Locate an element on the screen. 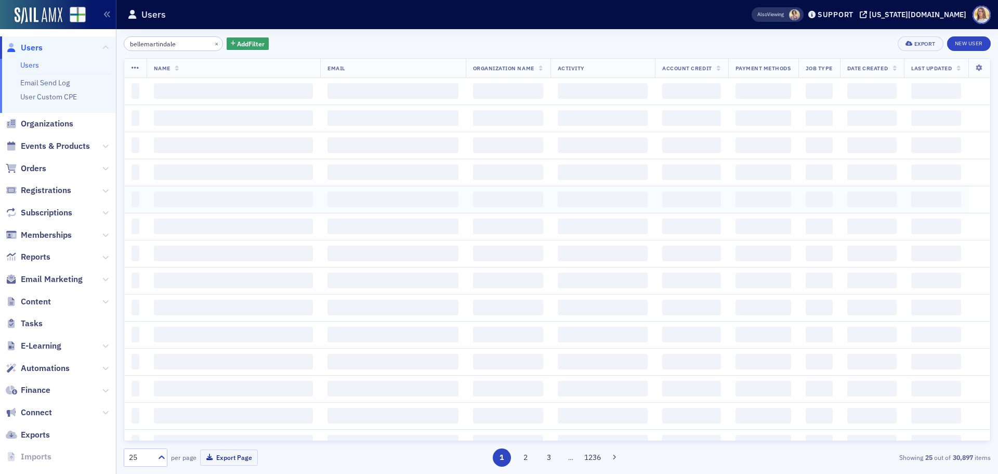  span: E-Learning is located at coordinates (41, 346).